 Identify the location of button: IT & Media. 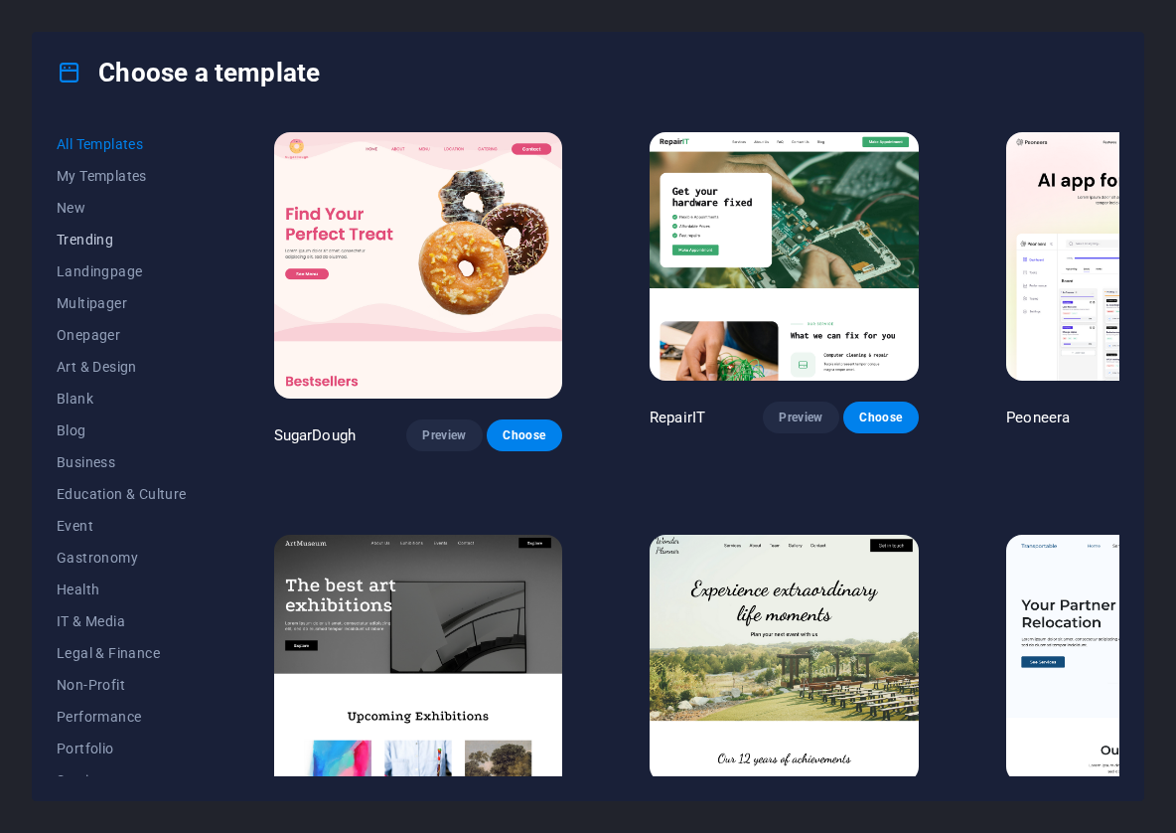
(121, 621).